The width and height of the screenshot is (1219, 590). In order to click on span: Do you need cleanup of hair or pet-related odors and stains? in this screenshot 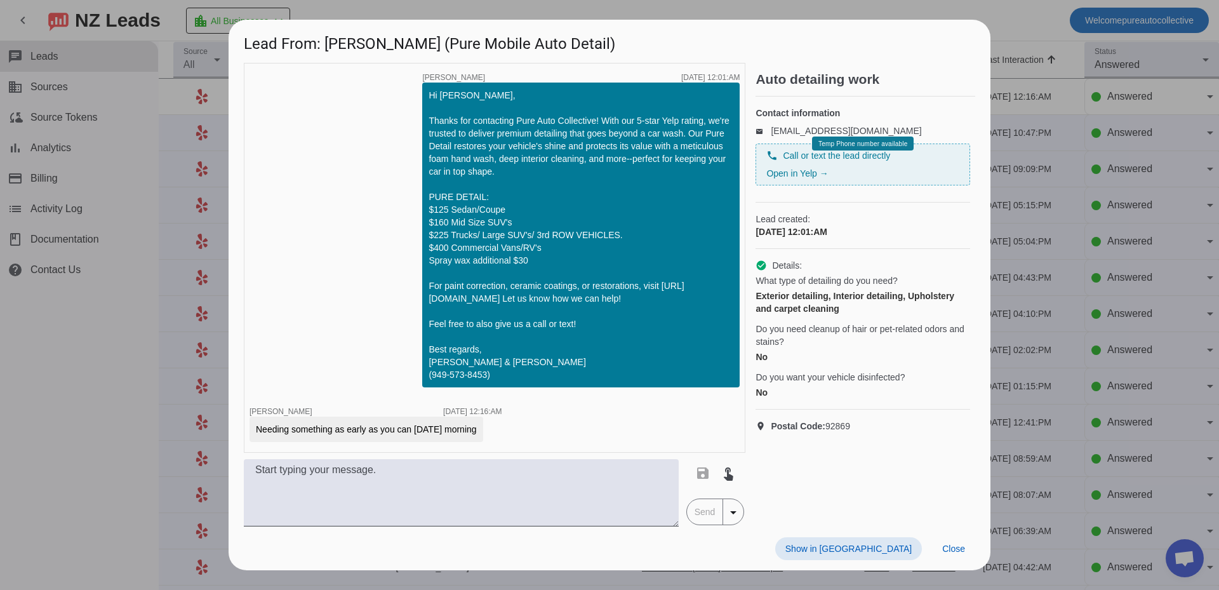, I will do `click(863, 335)`.